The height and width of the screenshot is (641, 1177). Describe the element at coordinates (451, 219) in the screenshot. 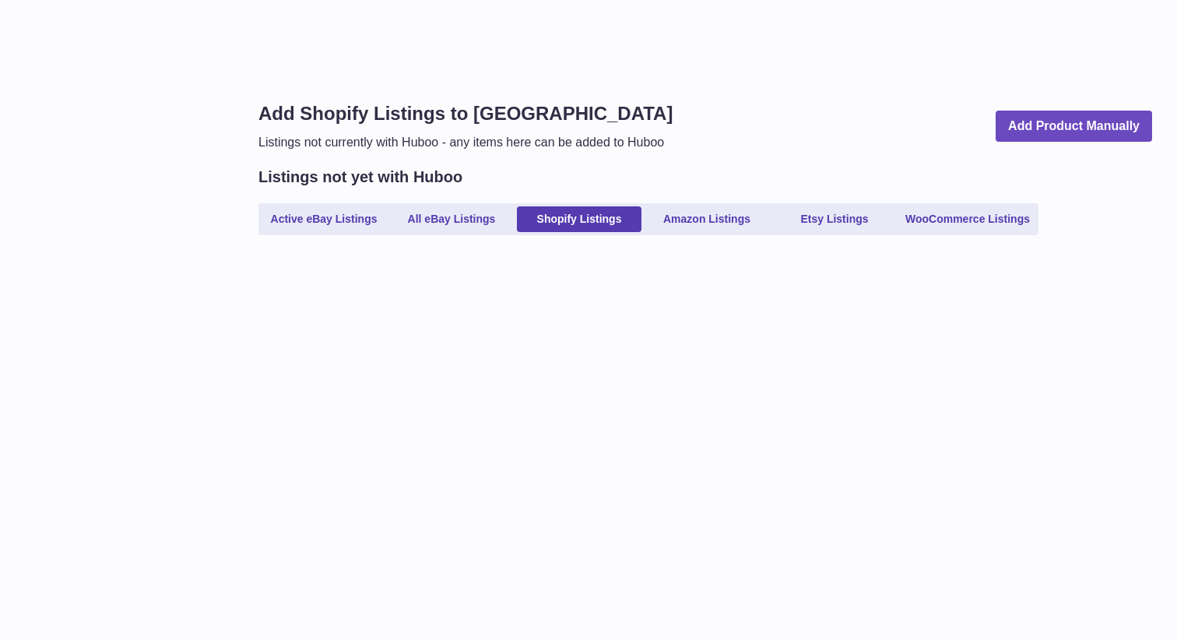

I see `a: All eBay Listings` at that location.